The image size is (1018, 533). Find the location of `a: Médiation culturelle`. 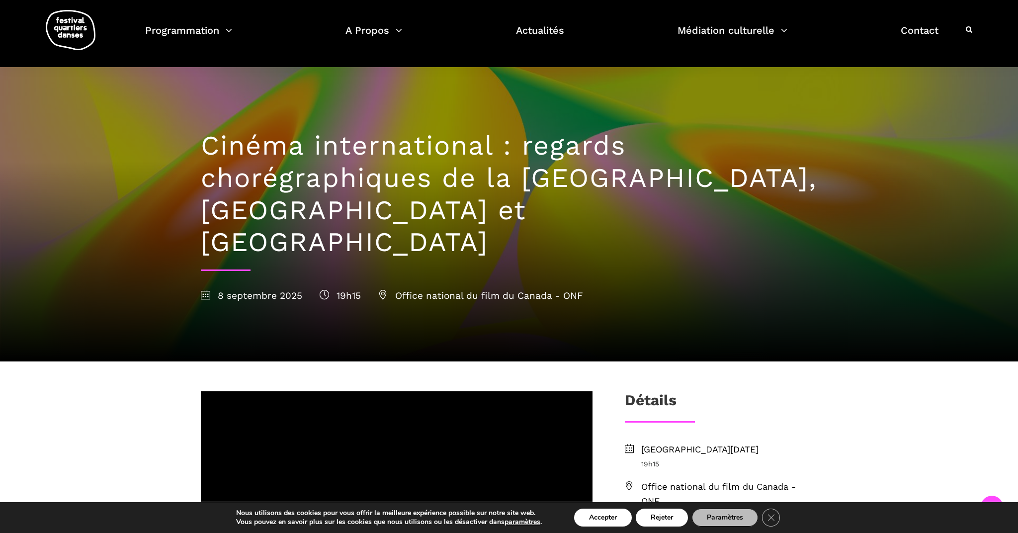

a: Médiation culturelle is located at coordinates (732, 36).